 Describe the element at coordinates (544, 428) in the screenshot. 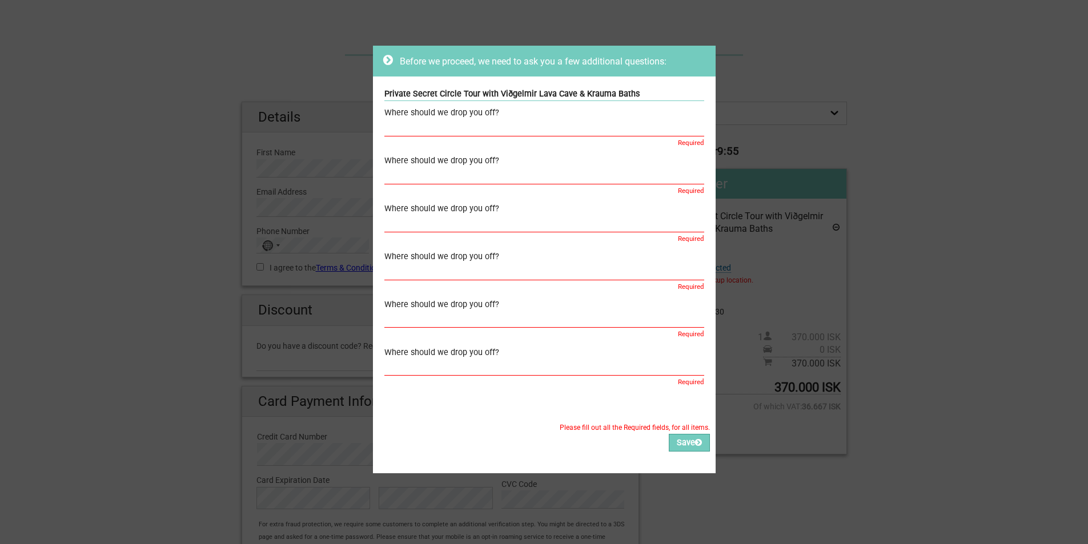

I see `label: Please fill out all the Required fields, for all items.` at that location.